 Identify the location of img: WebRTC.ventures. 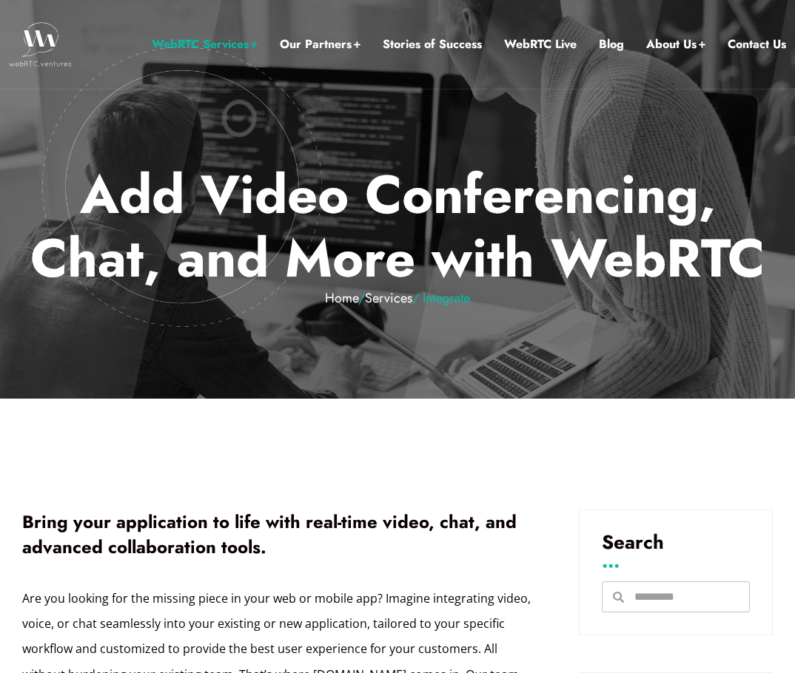
(40, 44).